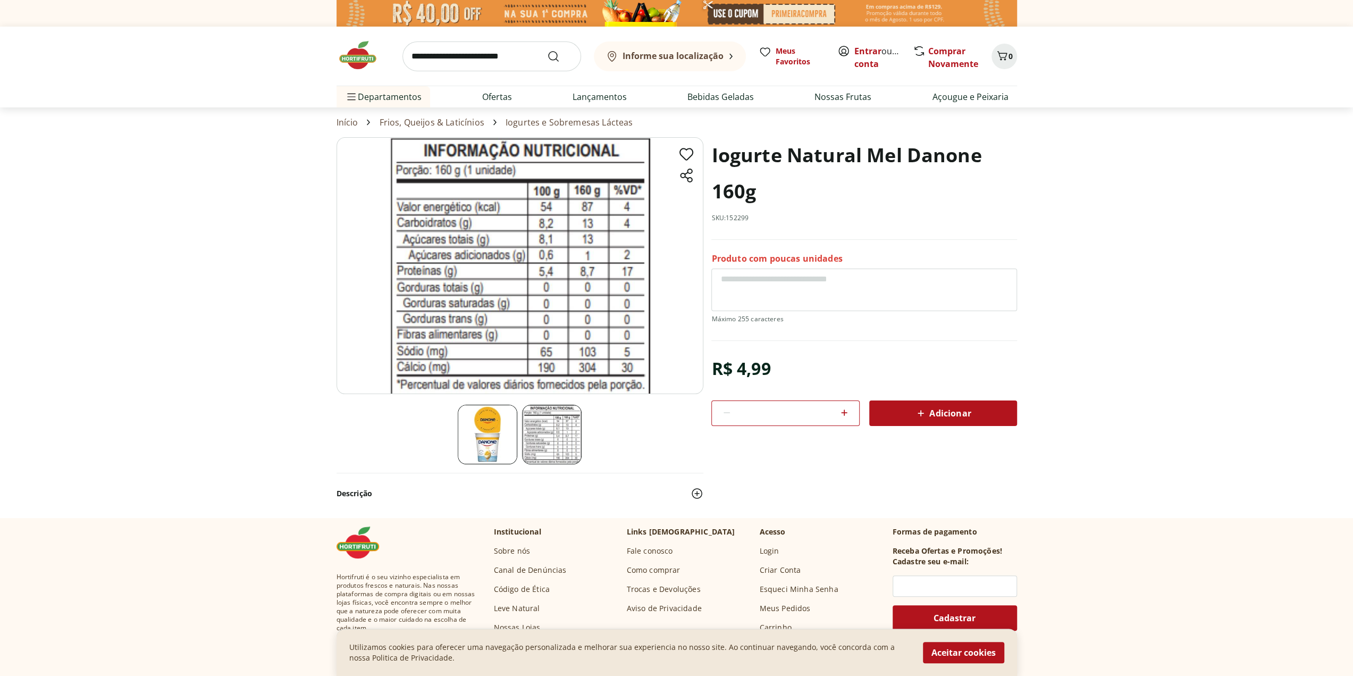  Describe the element at coordinates (431, 122) in the screenshot. I see `a: Frios, Queijos & Laticínios` at that location.